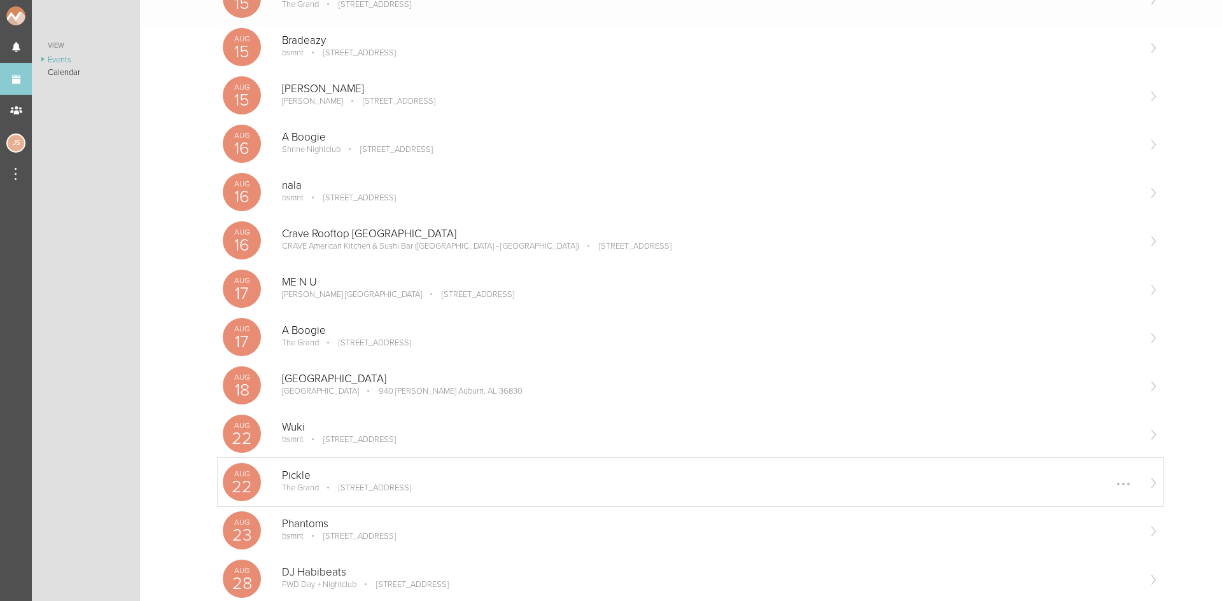  Describe the element at coordinates (681, 13) in the screenshot. I see `p: Signed in successfully` at that location.